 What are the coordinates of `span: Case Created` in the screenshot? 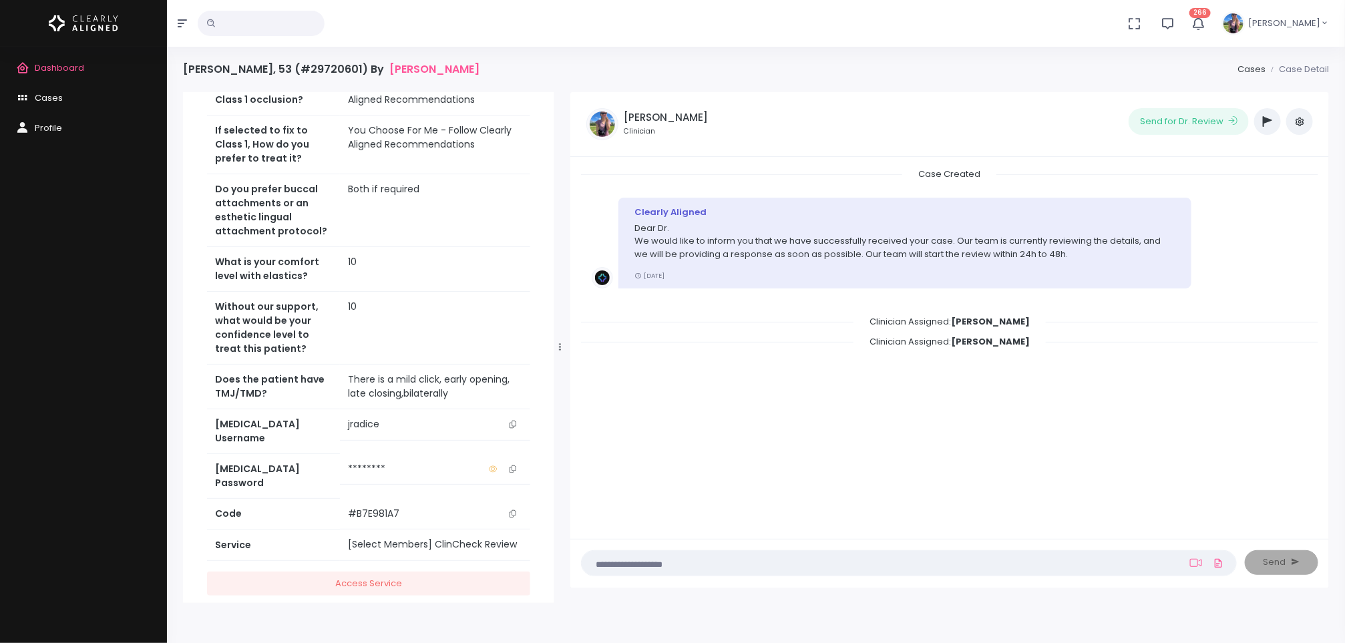 It's located at (949, 174).